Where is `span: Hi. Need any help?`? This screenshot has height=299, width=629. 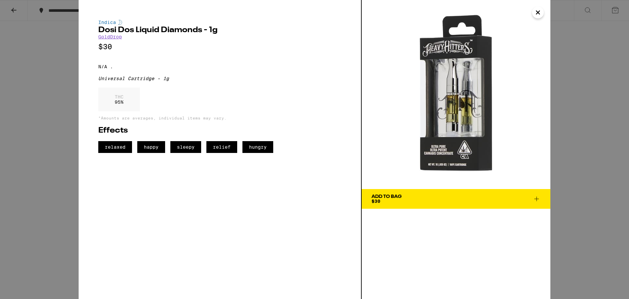
span: Hi. Need any help? is located at coordinates (26, 7).